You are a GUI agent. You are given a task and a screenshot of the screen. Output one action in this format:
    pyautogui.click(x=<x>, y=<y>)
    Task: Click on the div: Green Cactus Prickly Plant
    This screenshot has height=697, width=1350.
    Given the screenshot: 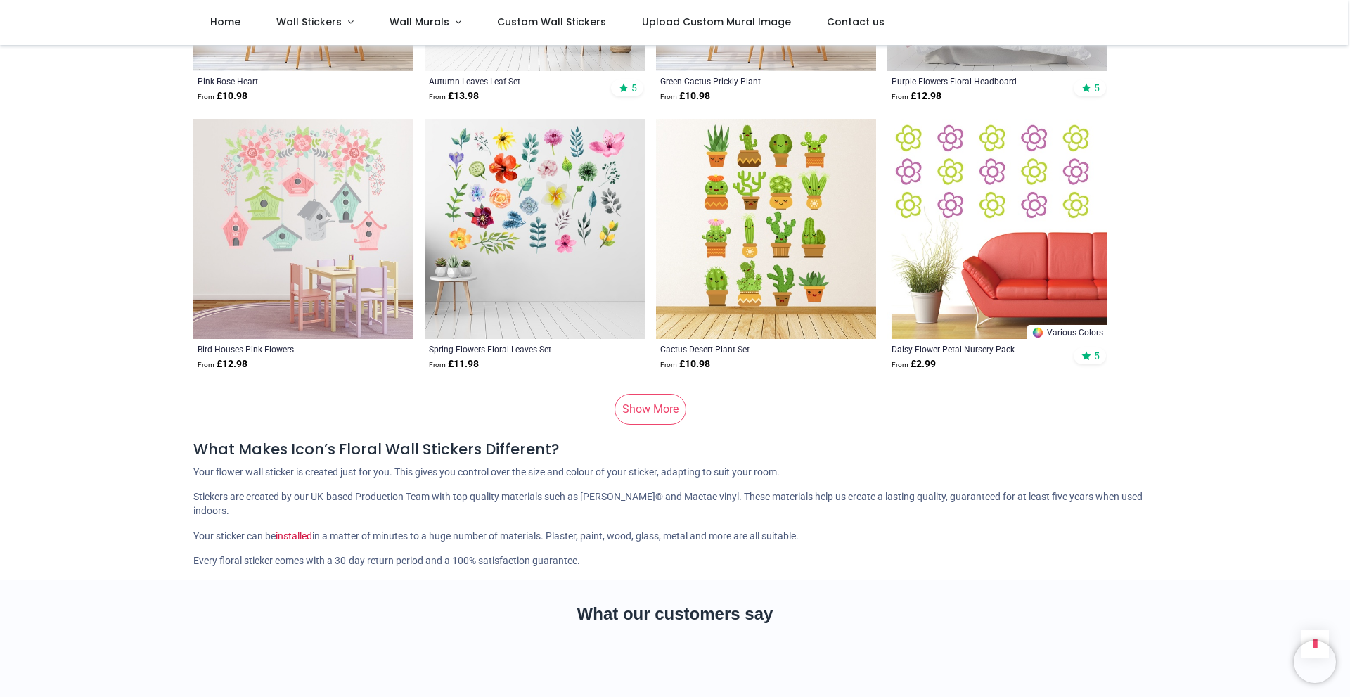 What is the action you would take?
    pyautogui.click(x=745, y=81)
    